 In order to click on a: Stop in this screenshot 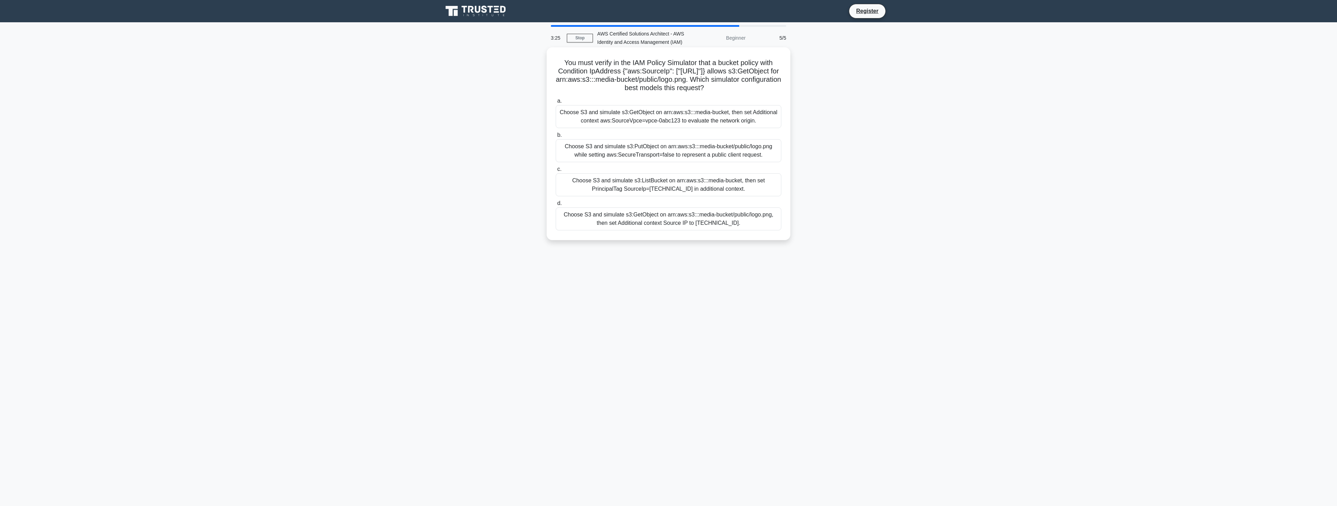, I will do `click(580, 38)`.